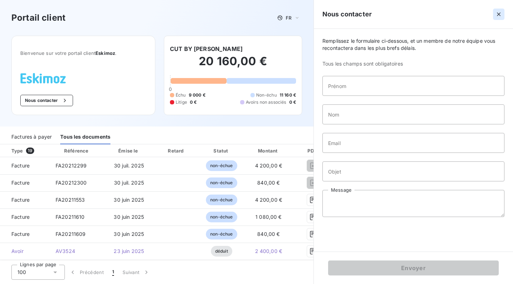 The image size is (513, 284). Describe the element at coordinates (65, 251) in the screenshot. I see `span: AV3524` at that location.